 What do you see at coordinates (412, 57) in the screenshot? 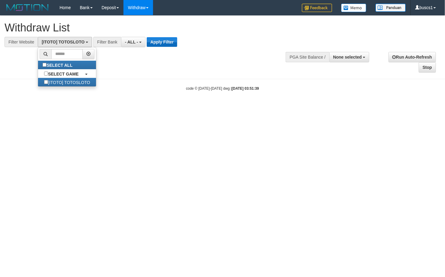
I see `a: Run Auto-Refresh` at bounding box center [412, 57].